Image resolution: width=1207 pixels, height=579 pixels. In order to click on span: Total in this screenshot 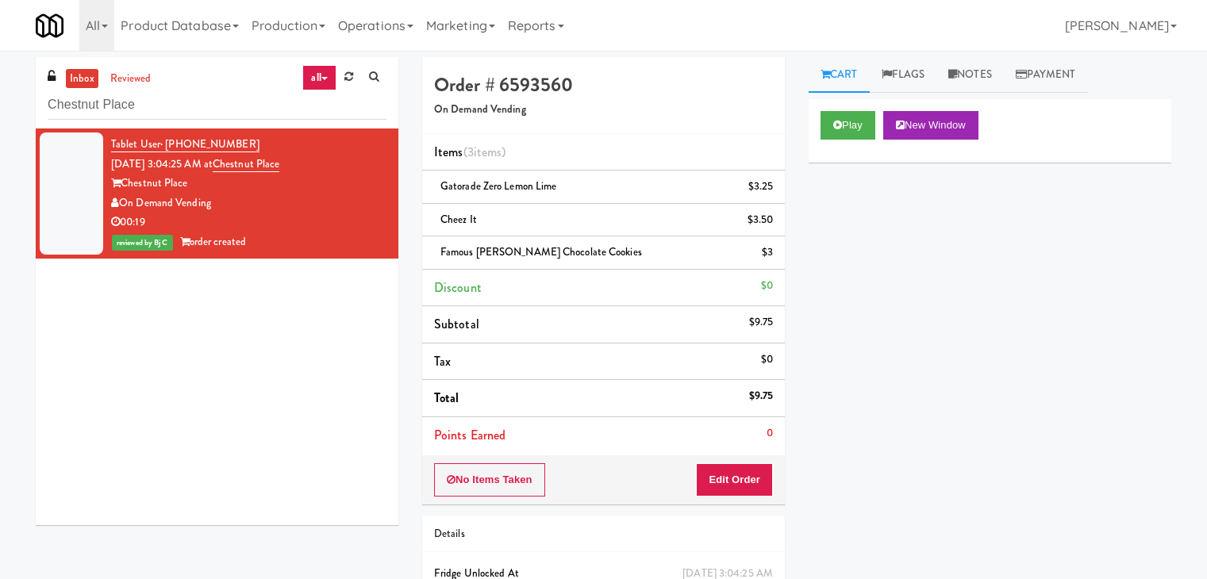, I will do `click(447, 398)`.